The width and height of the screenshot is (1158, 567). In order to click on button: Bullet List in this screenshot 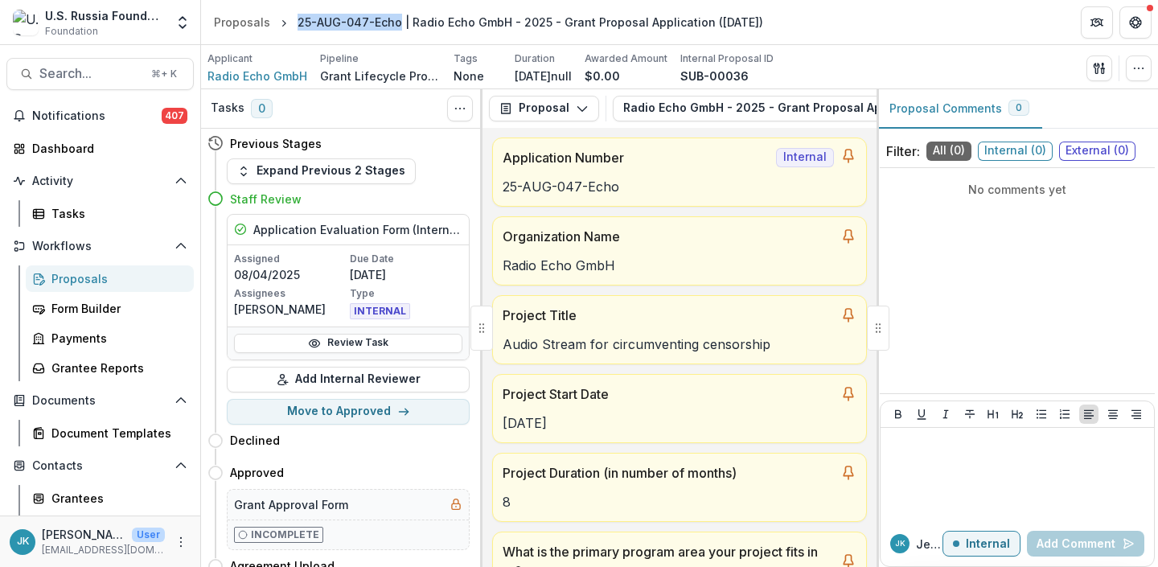, I will do `click(1042, 414)`.